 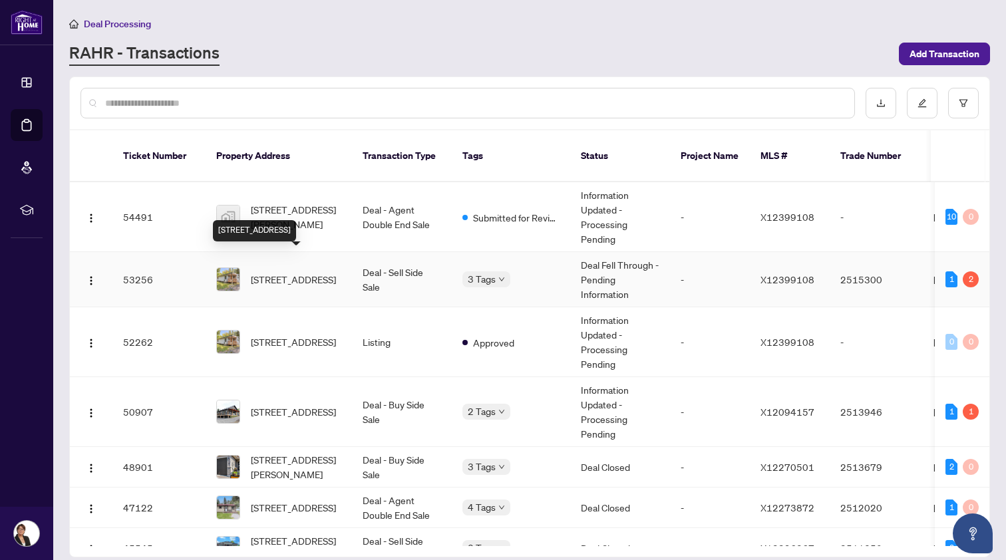 What do you see at coordinates (787, 467) in the screenshot?
I see `span: X12270501` at bounding box center [787, 467].